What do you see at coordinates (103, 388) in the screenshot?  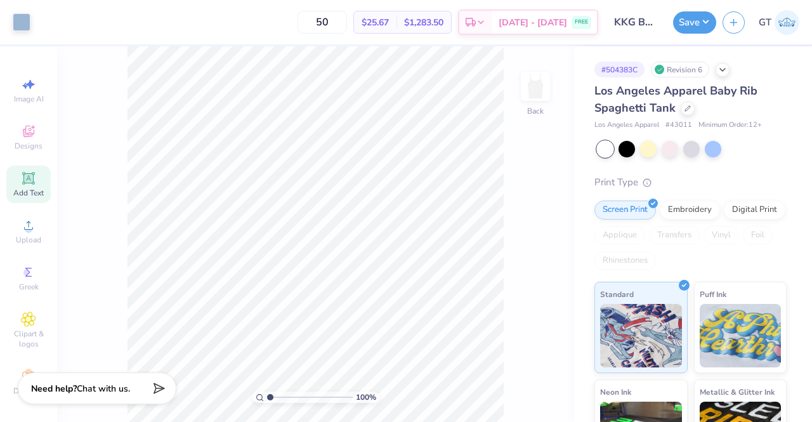 I see `span: Chat with us.` at bounding box center [103, 388].